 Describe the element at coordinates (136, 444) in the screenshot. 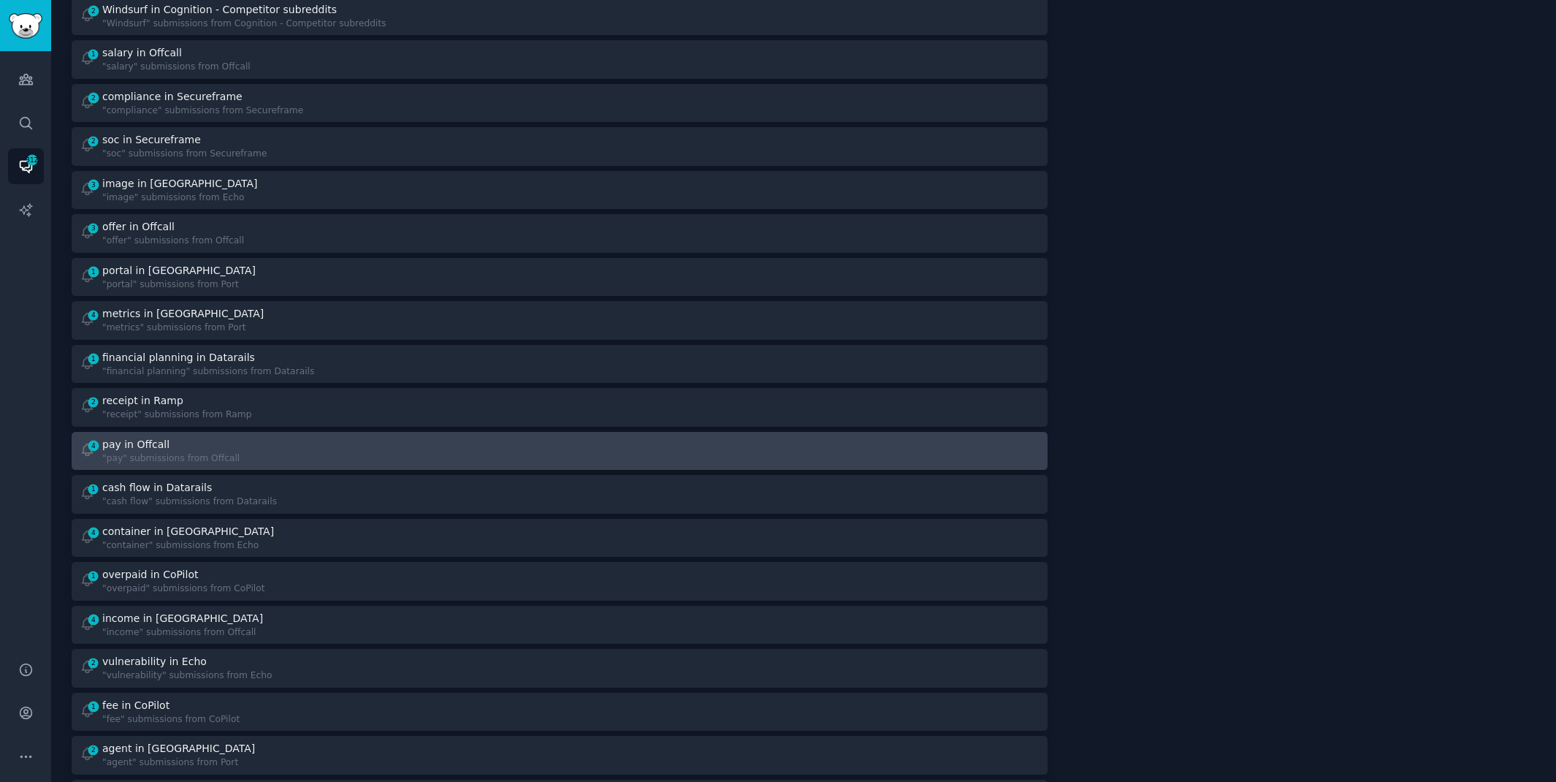

I see `div: pay in Offcall` at that location.